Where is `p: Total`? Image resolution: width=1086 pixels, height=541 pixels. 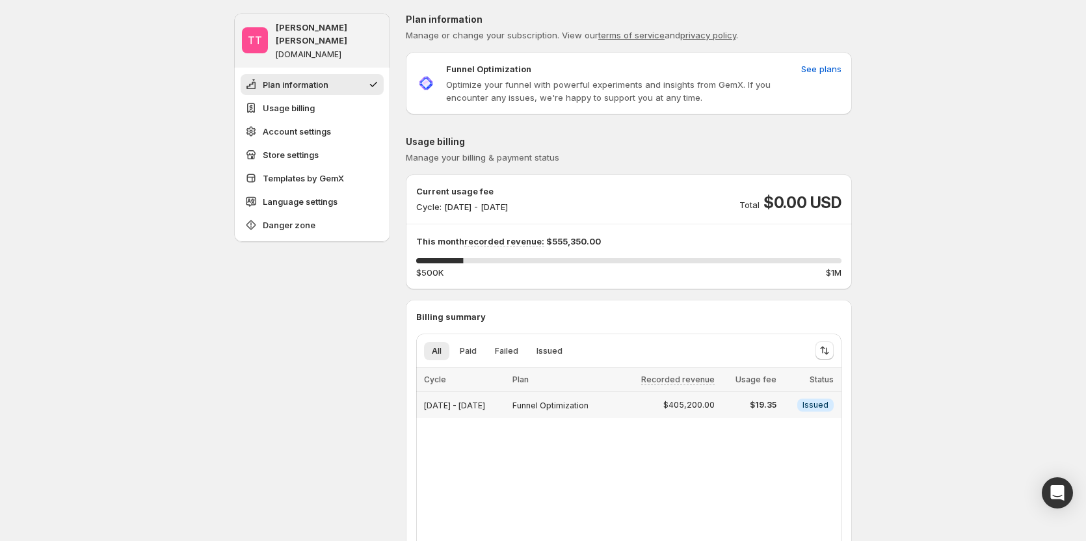 p: Total is located at coordinates (749, 205).